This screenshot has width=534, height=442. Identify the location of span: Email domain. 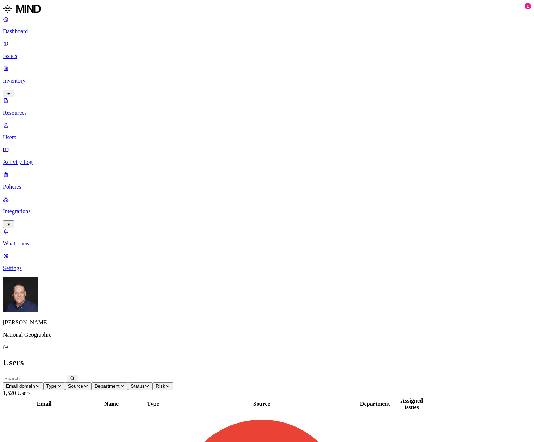
(20, 386).